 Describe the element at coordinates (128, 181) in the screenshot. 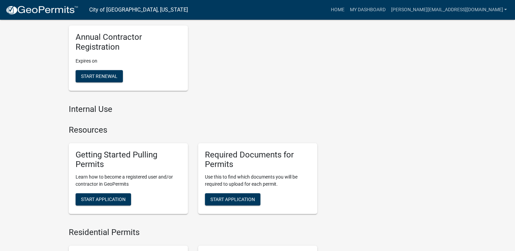

I see `p: Learn how to become a registered user and/or contractor in GeoPermits` at that location.